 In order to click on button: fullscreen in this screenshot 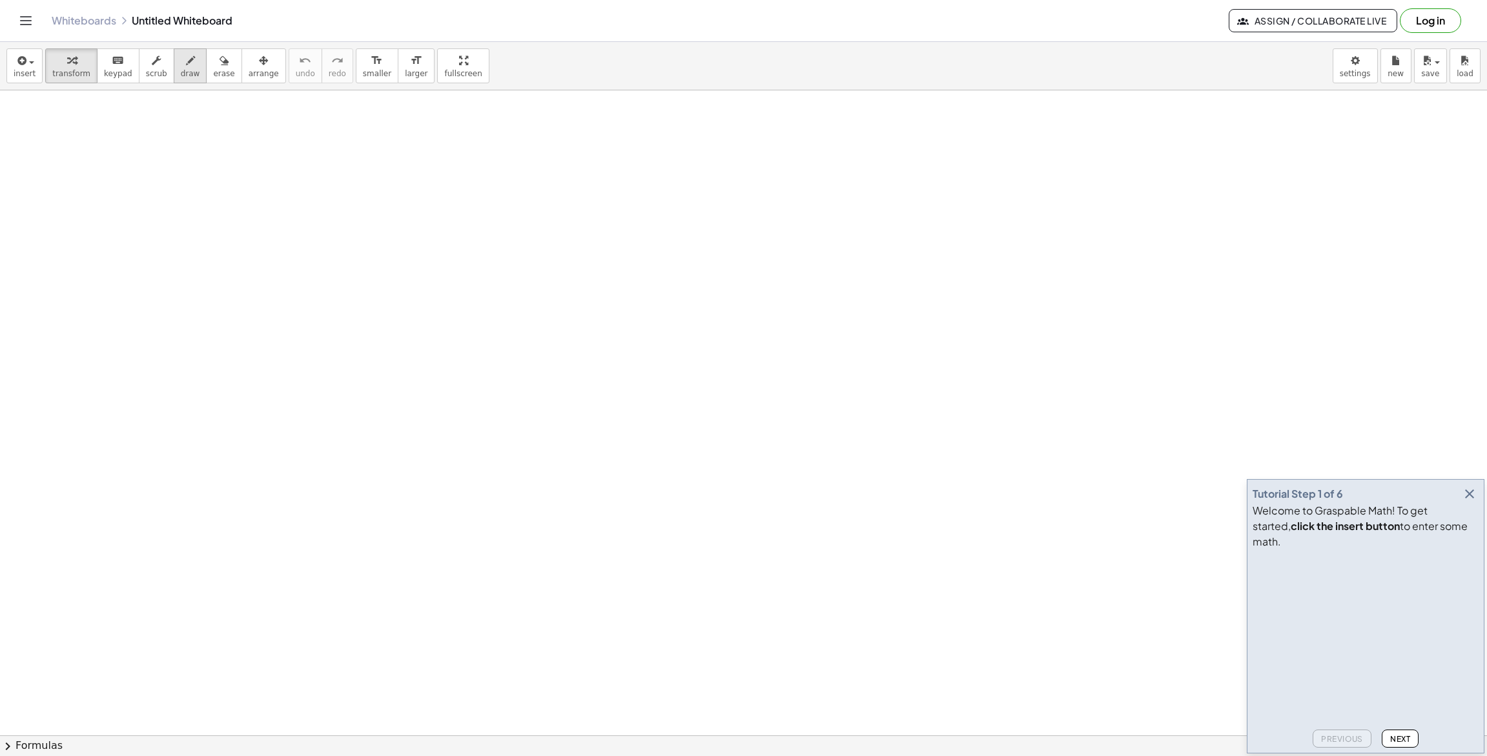, I will do `click(463, 66)`.